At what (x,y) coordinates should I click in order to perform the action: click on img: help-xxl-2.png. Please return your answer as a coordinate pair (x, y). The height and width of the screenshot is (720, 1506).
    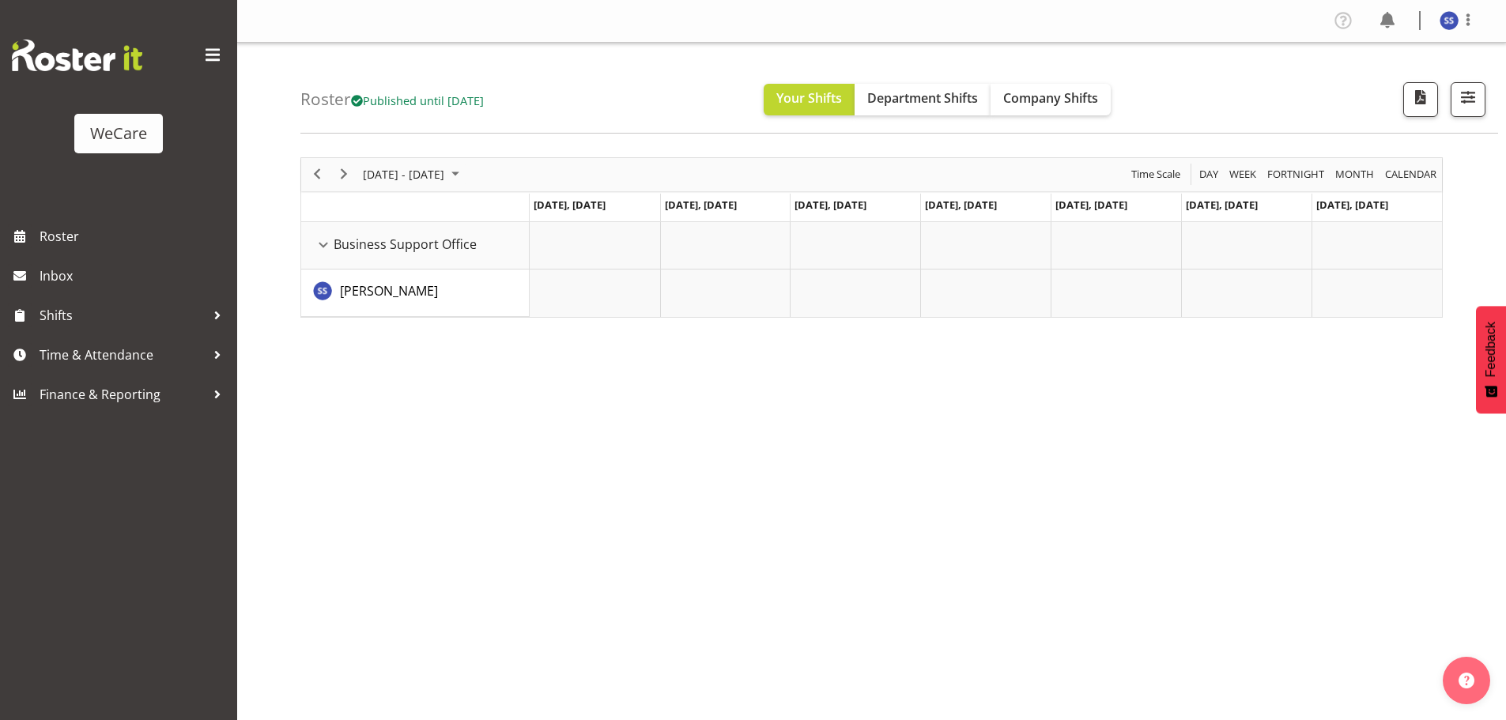
    Looking at the image, I should click on (1467, 681).